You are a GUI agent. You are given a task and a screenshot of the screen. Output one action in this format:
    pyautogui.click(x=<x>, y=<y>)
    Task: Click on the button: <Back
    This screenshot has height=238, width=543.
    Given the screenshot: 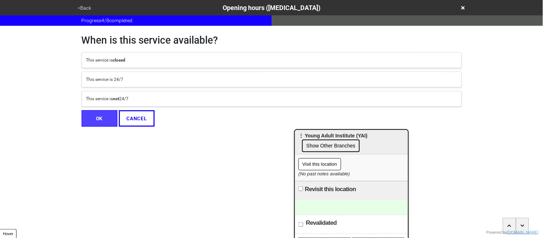 What is the action you would take?
    pyautogui.click(x=85, y=8)
    